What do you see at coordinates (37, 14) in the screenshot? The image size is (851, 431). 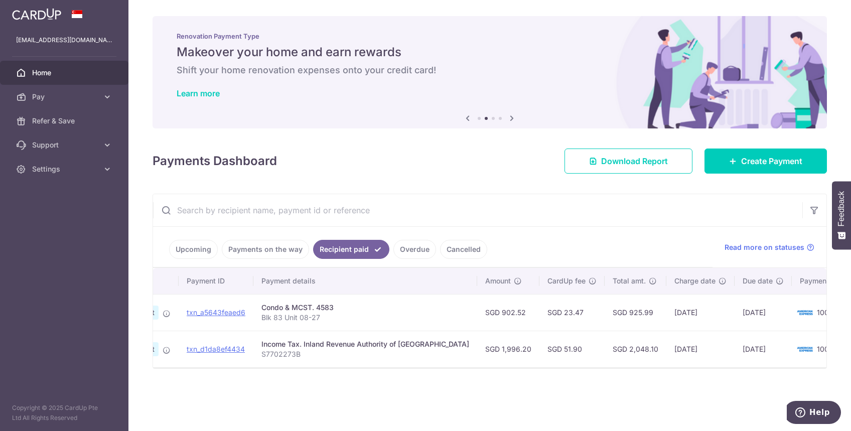 I see `img: CardUp` at bounding box center [37, 14].